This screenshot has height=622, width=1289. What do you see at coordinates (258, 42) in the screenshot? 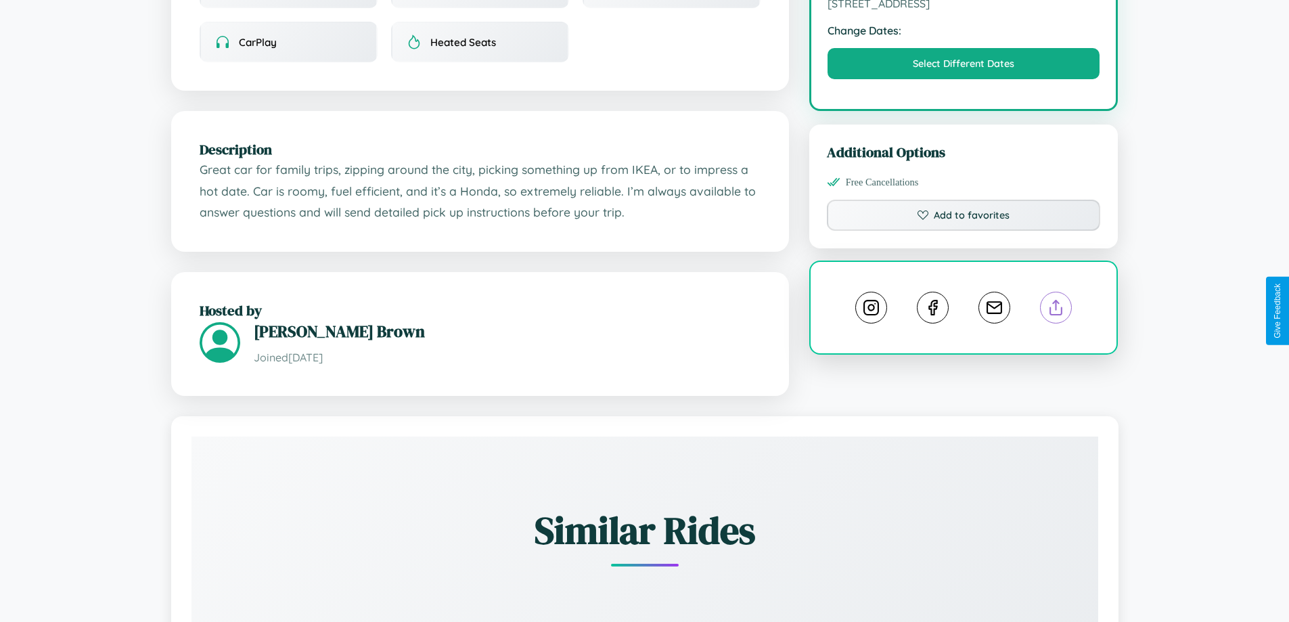
I see `span: CarPlay` at bounding box center [258, 42].